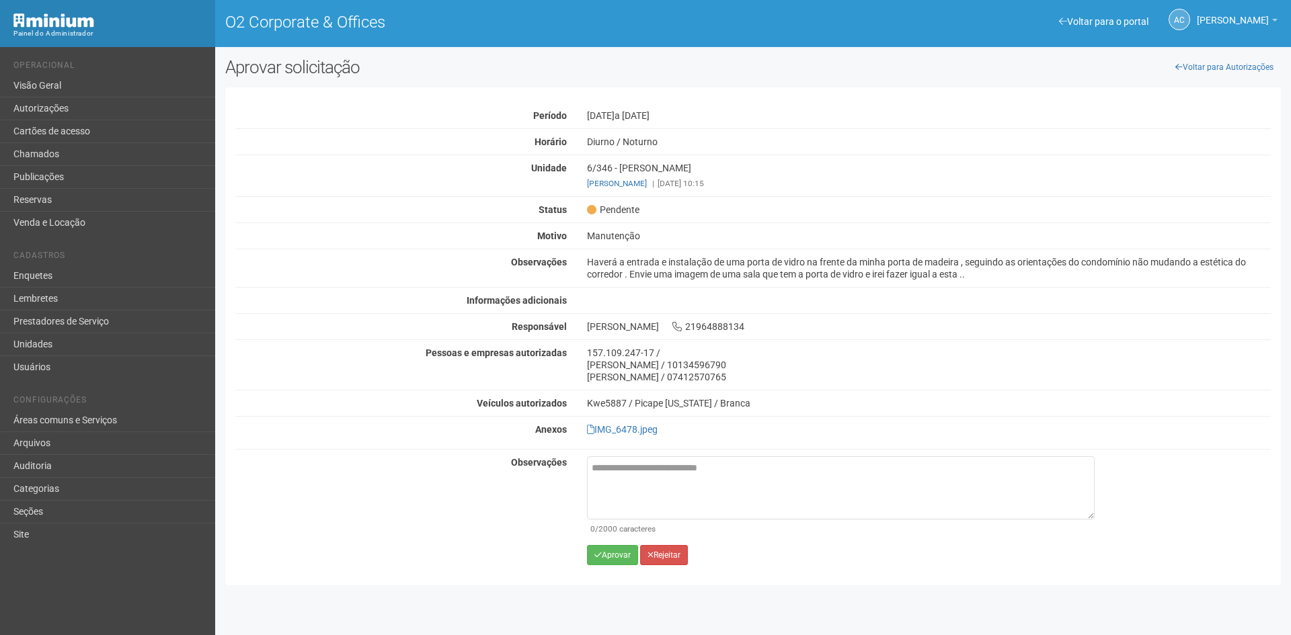 The height and width of the screenshot is (635, 1291). Describe the element at coordinates (109, 402) in the screenshot. I see `li: Configurações` at that location.